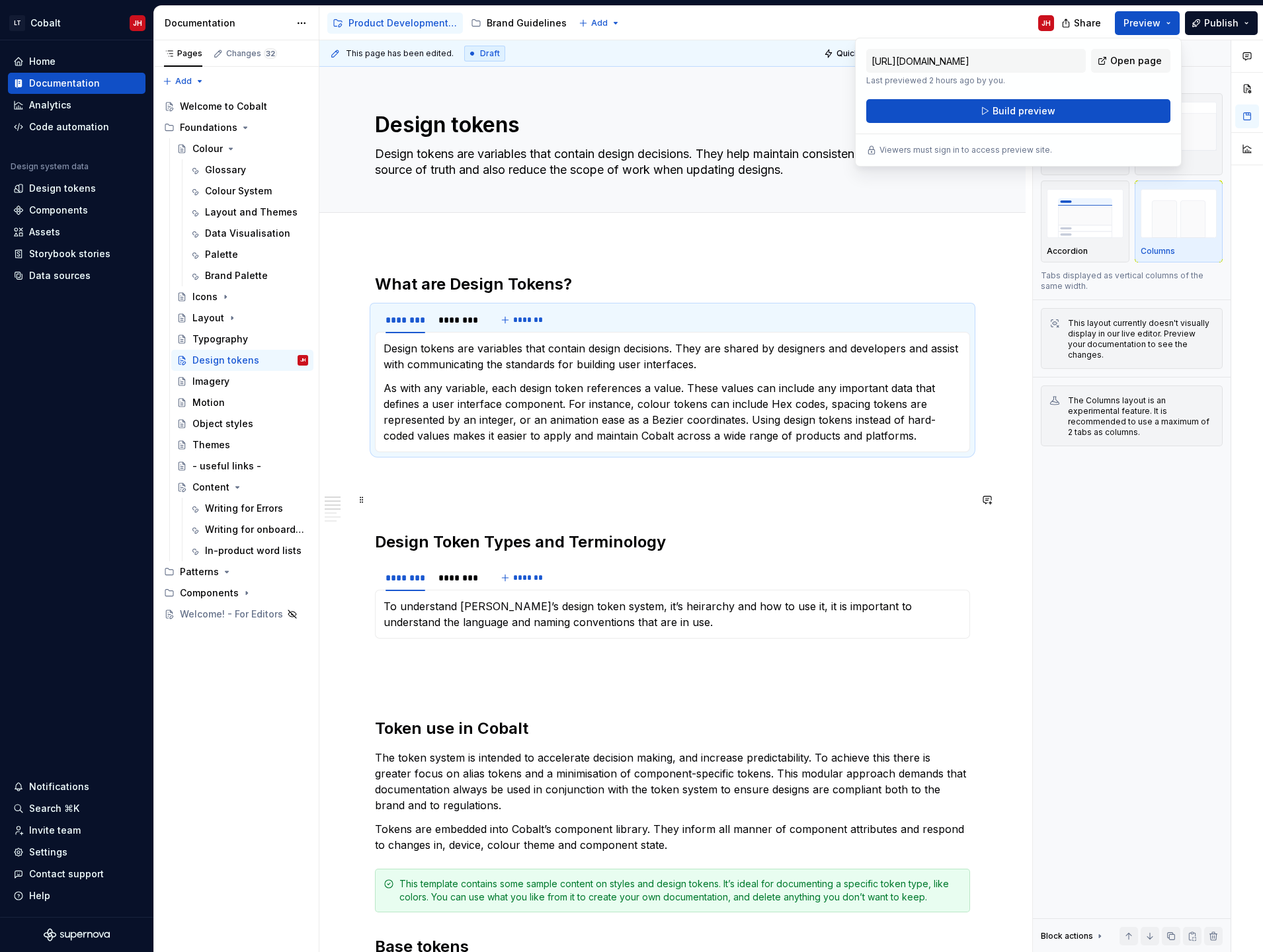 The width and height of the screenshot is (1263, 952). What do you see at coordinates (223, 107) in the screenshot?
I see `div: Welcome to Cobalt` at bounding box center [223, 107].